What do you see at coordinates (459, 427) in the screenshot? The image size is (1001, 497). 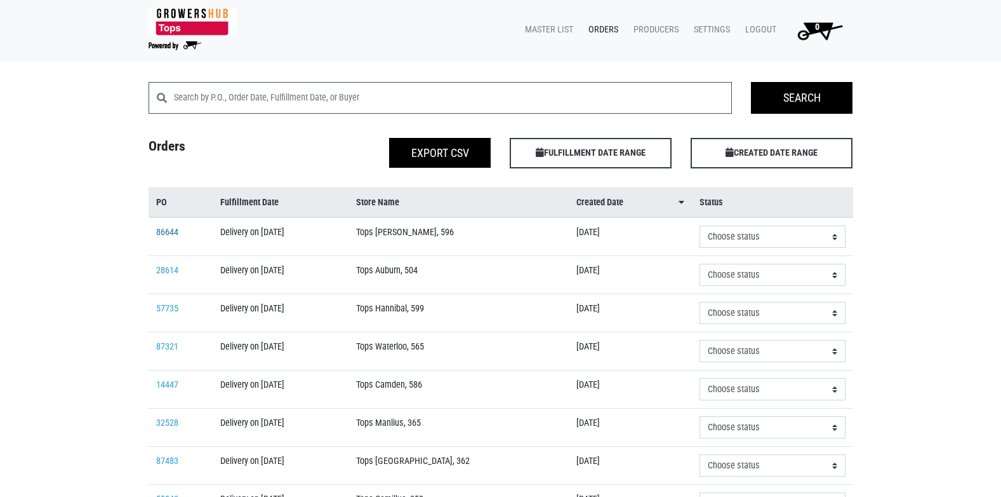 I see `td: Tops Manlius, 365` at bounding box center [459, 427].